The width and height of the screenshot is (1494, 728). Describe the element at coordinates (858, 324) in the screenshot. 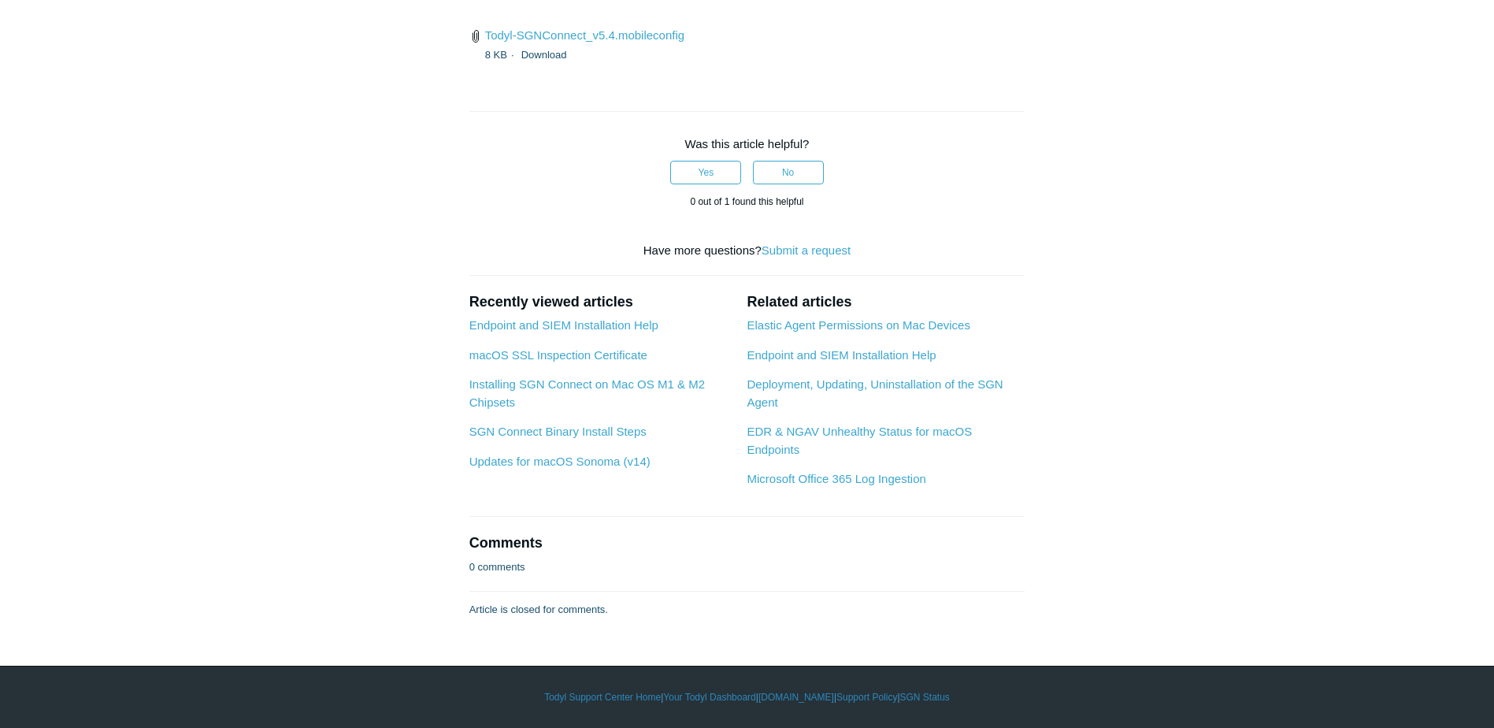

I see `a: Elastic Agent Permissions on Mac Devices` at that location.